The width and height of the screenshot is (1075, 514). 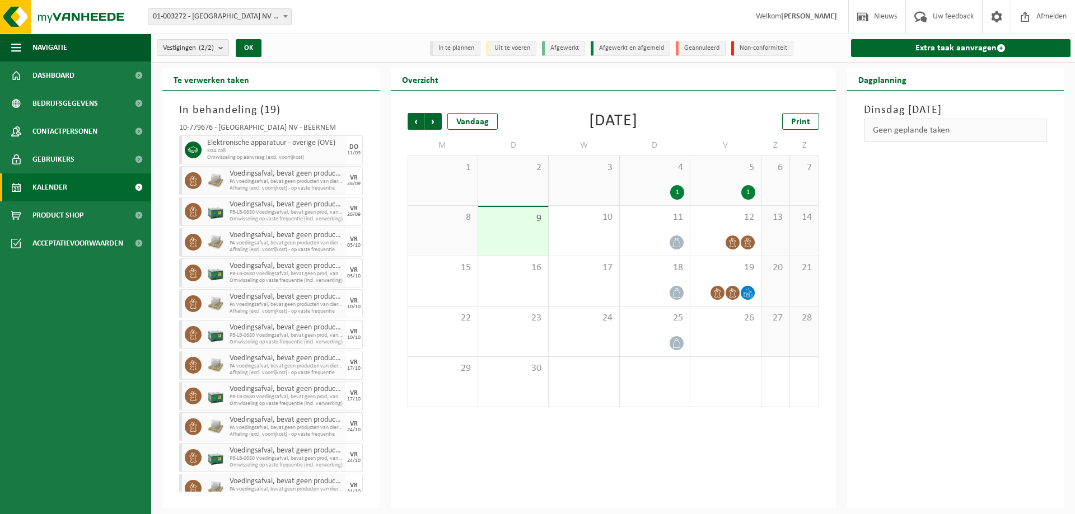 What do you see at coordinates (775, 168) in the screenshot?
I see `span: 6` at bounding box center [775, 168].